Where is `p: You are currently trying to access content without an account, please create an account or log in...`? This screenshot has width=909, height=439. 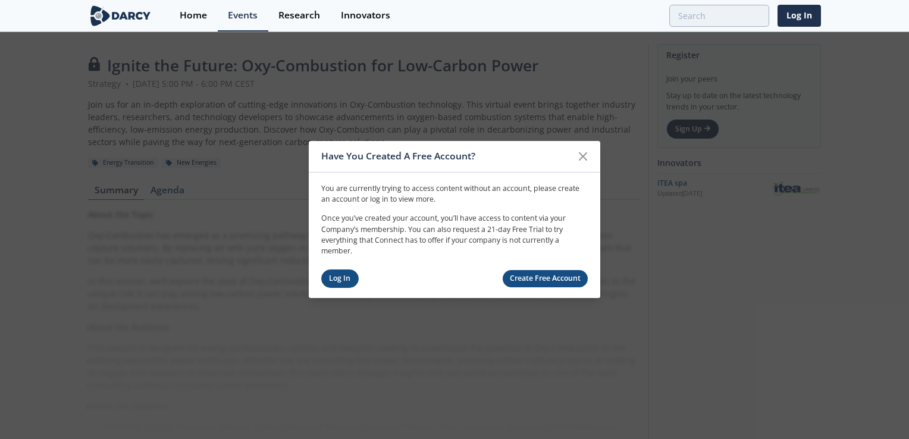
p: You are currently trying to access content without an account, please create an account or log in... is located at coordinates (454, 193).